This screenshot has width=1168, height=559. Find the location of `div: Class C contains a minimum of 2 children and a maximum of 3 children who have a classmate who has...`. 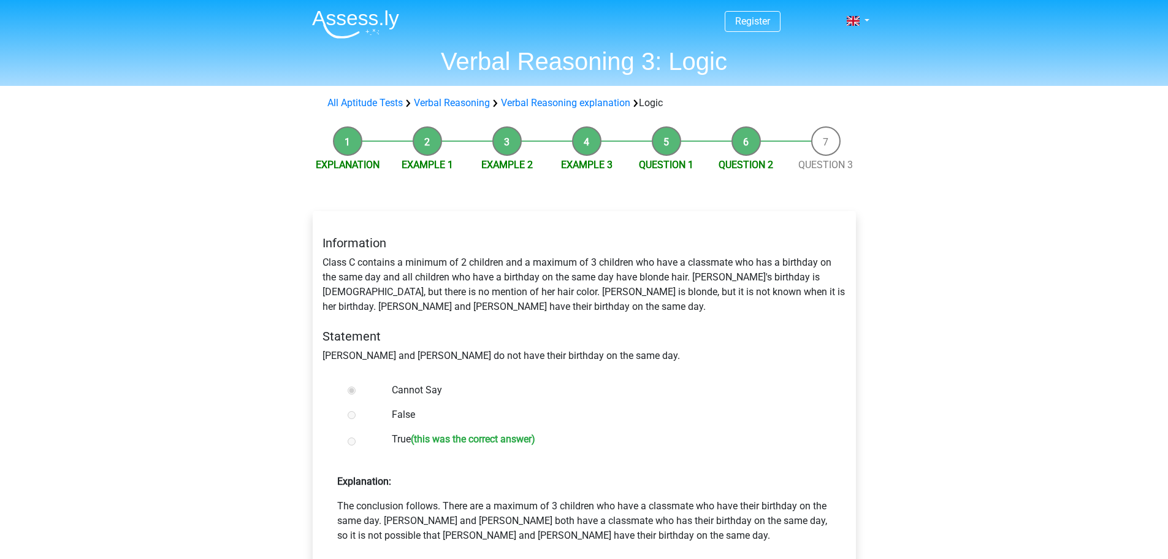

div: Class C contains a minimum of 2 children and a maximum of 3 children who have a classmate who has... is located at coordinates (584, 299).